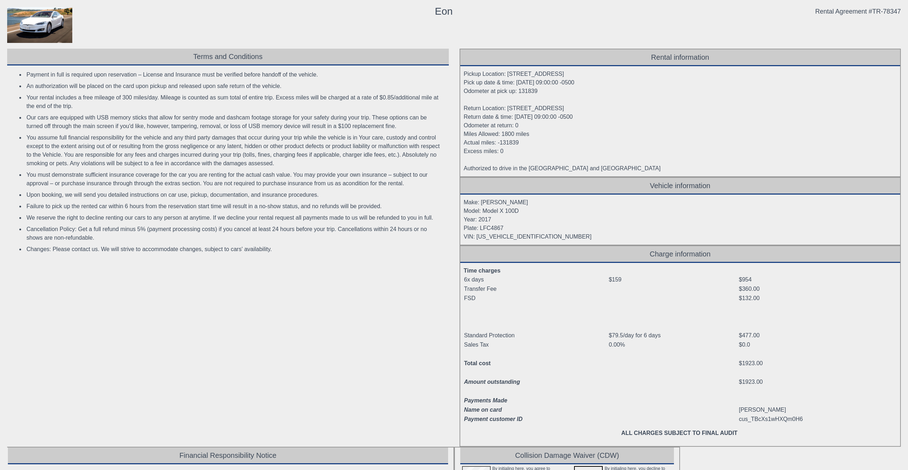 The width and height of the screenshot is (908, 470). I want to click on div: Rental Agreement #TR-78347, so click(858, 11).